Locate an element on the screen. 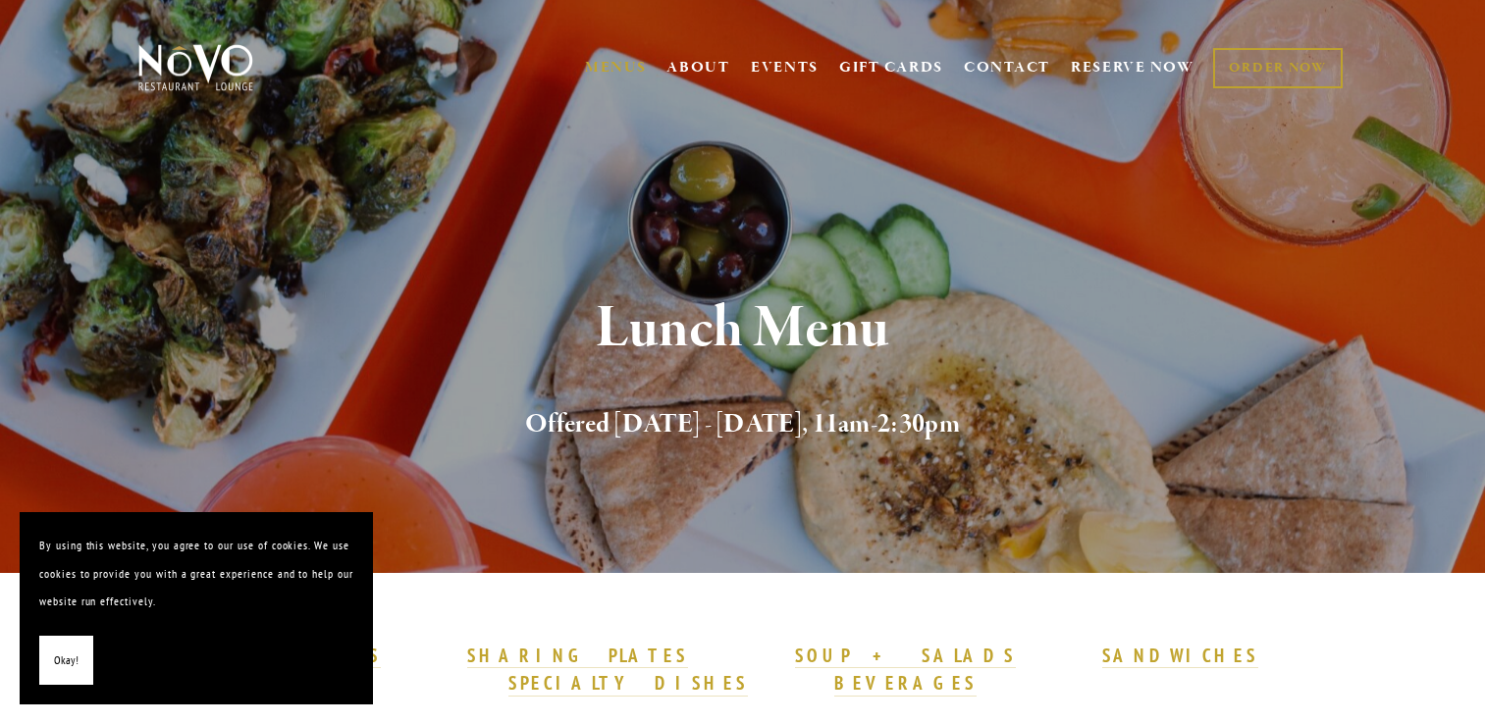 The width and height of the screenshot is (1485, 724). span: Okay! is located at coordinates (66, 661).